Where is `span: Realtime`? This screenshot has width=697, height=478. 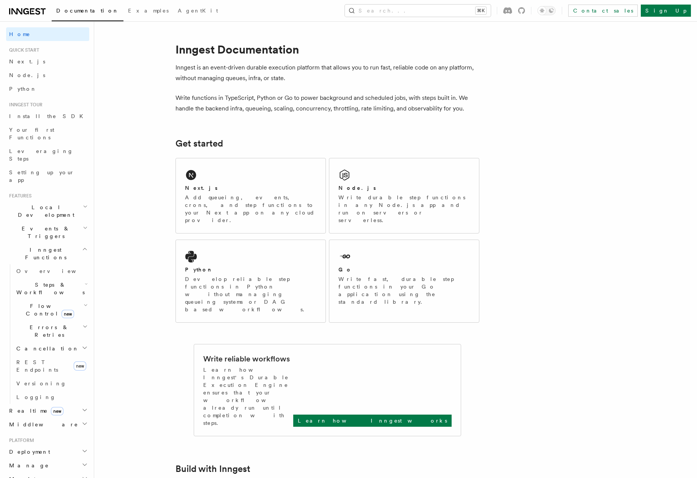
span: Realtime is located at coordinates (35, 411).